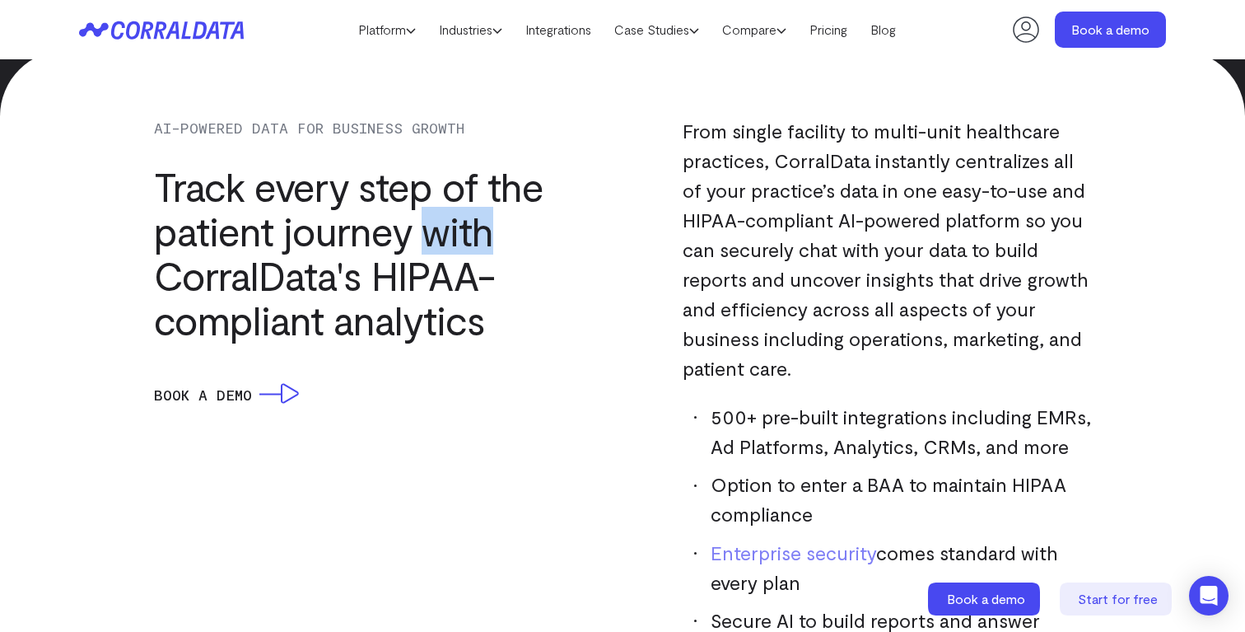  What do you see at coordinates (885, 249) in the screenshot?
I see `span: From single facility to multi-unit healthcare practices, CorralData instantly centralizes all of ...` at bounding box center [885, 249].